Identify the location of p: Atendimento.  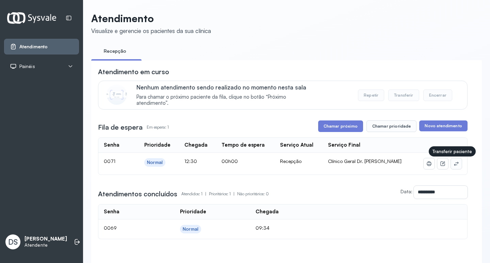
(151, 18).